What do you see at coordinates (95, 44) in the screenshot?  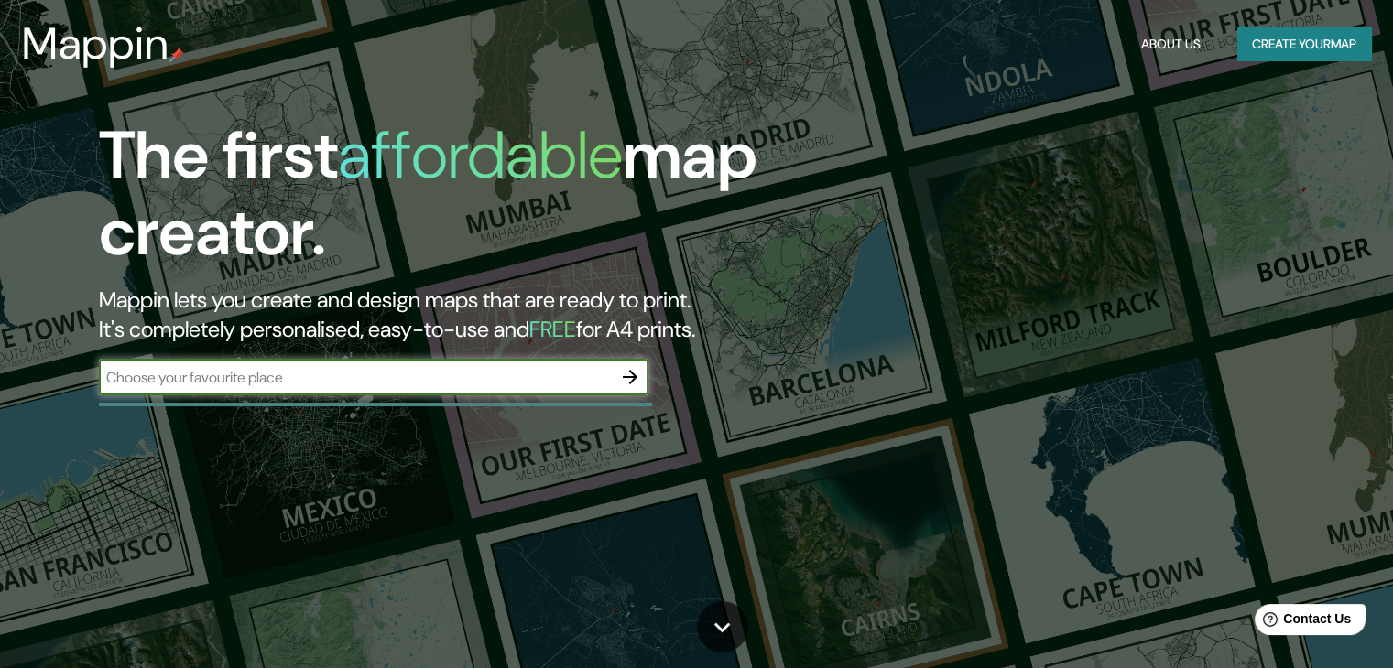 I see `h3: Mappin` at bounding box center [95, 44].